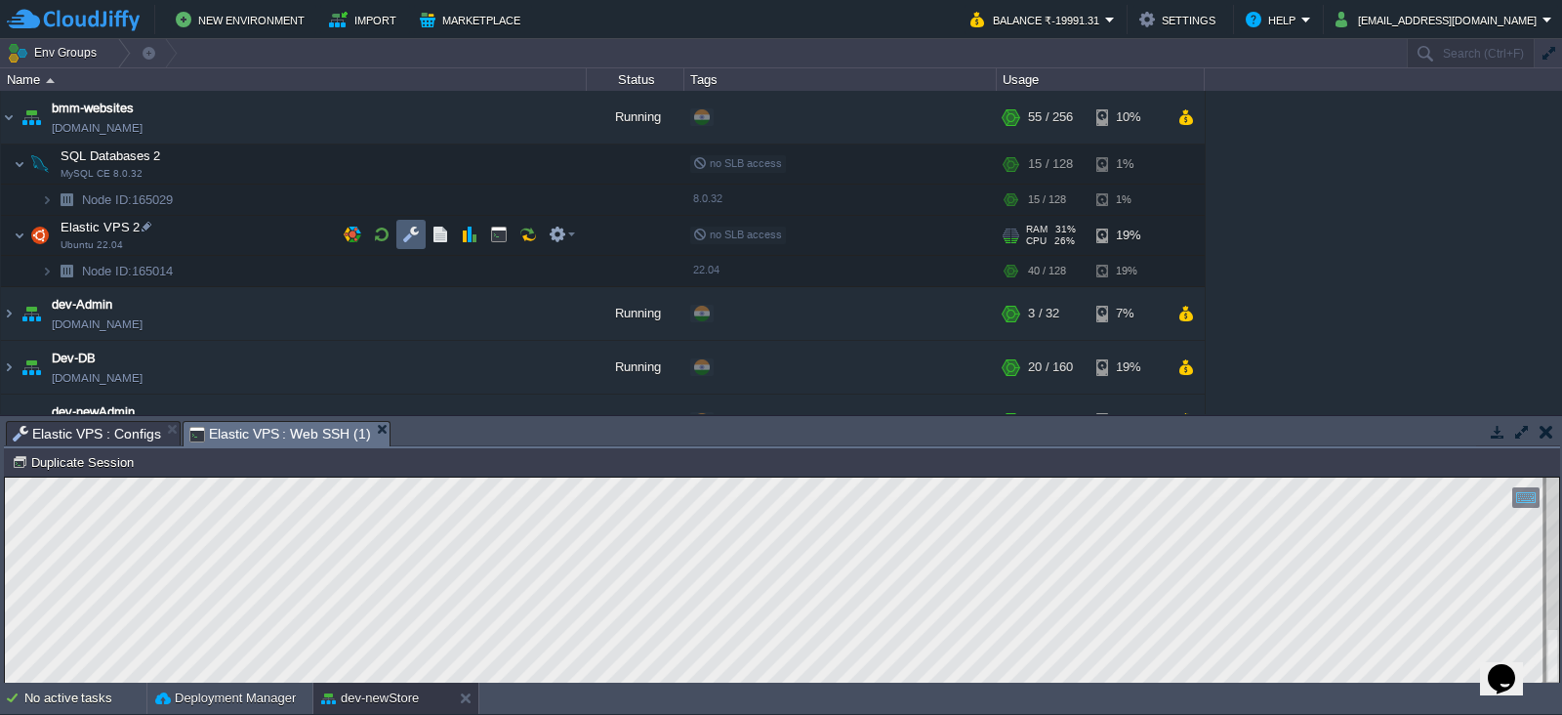  Describe the element at coordinates (1127, 313) in the screenshot. I see `div: 7%` at that location.